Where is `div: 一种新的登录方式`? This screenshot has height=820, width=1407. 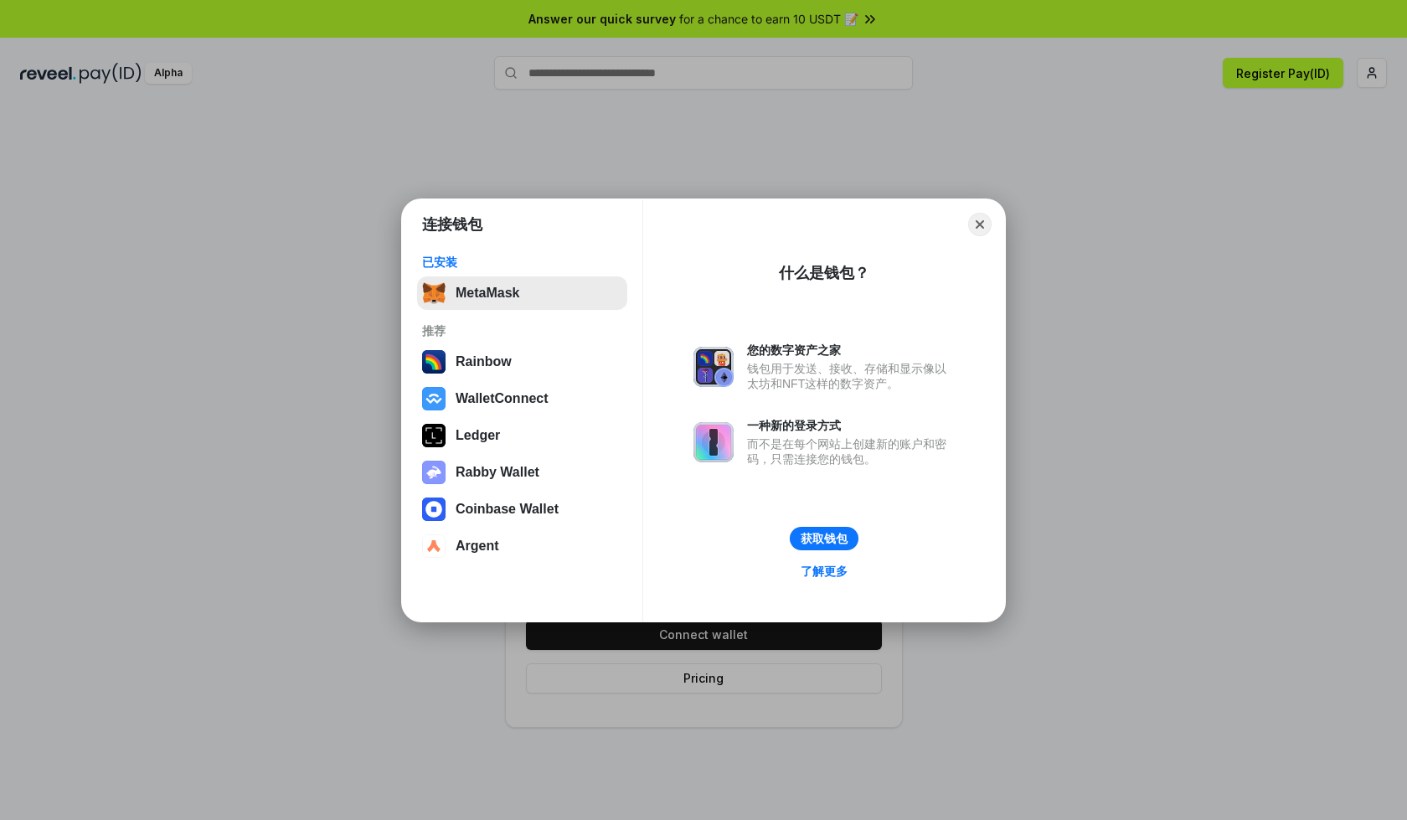 div: 一种新的登录方式 is located at coordinates (851, 426).